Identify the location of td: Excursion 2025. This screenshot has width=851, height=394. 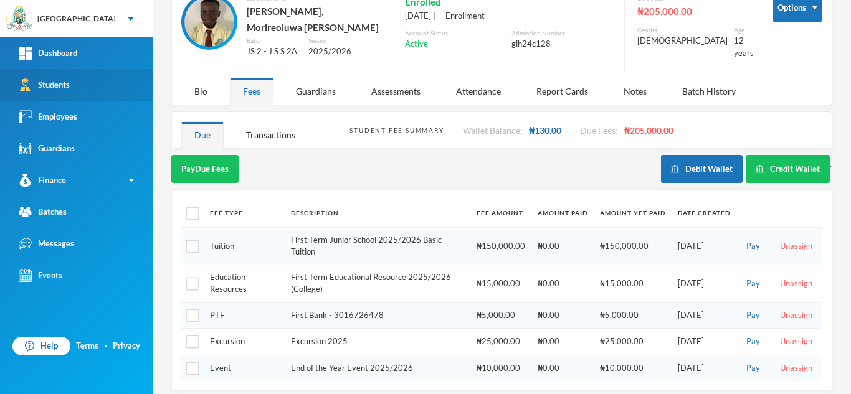
(378, 342).